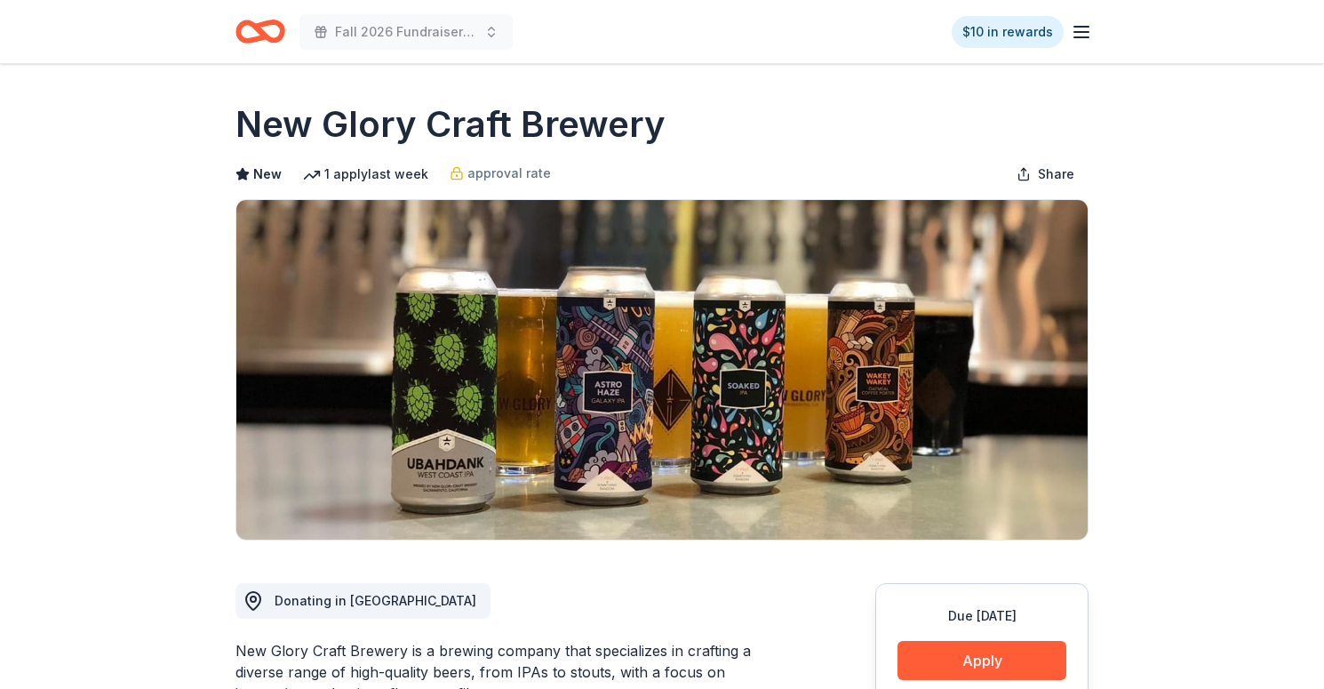 The height and width of the screenshot is (689, 1324). What do you see at coordinates (500, 173) in the screenshot?
I see `a: approval rate` at bounding box center [500, 173].